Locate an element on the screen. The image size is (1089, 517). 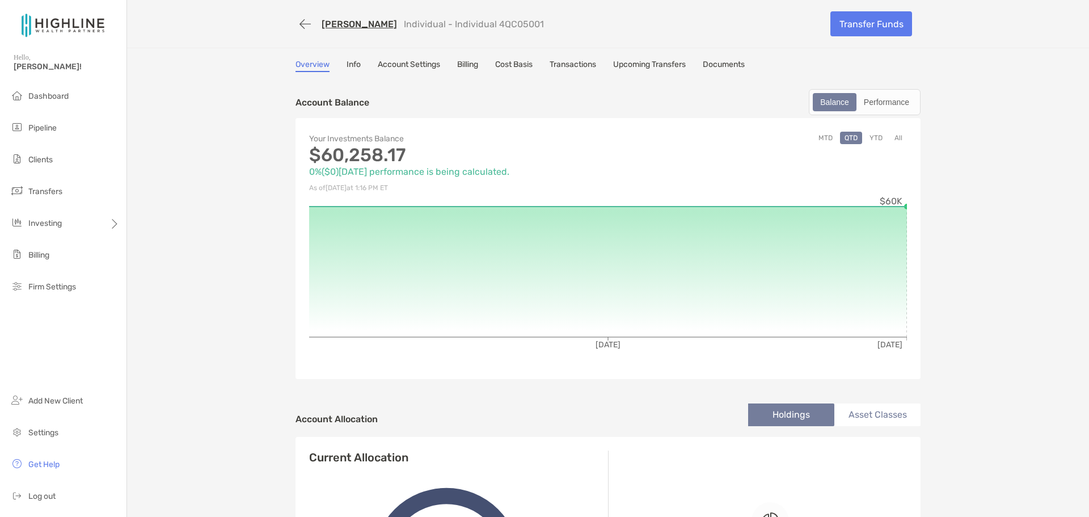
img: get-help icon is located at coordinates (17, 464).